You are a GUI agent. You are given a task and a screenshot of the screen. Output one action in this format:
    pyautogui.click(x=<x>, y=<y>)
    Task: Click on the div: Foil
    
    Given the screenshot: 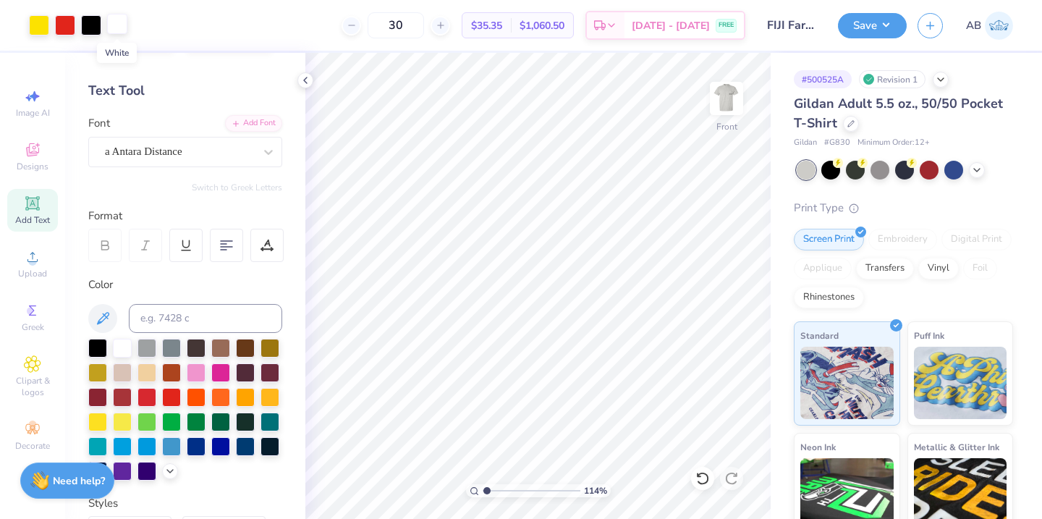 What is the action you would take?
    pyautogui.click(x=979, y=268)
    